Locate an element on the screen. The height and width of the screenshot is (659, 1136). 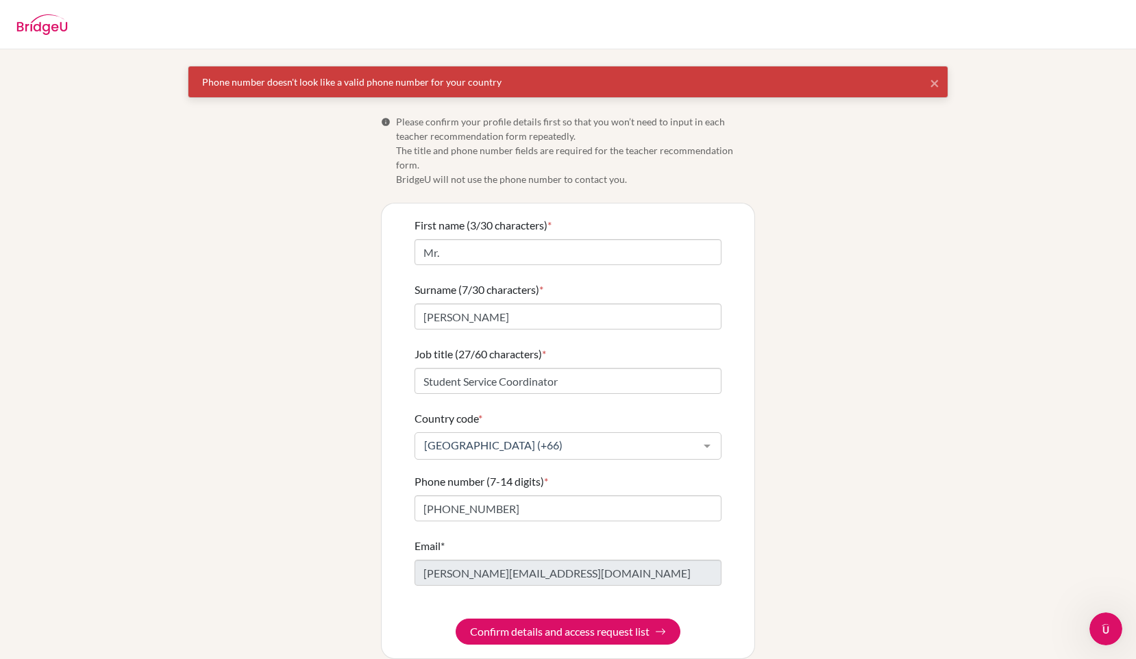
input: Enter your first name is located at coordinates (568, 252).